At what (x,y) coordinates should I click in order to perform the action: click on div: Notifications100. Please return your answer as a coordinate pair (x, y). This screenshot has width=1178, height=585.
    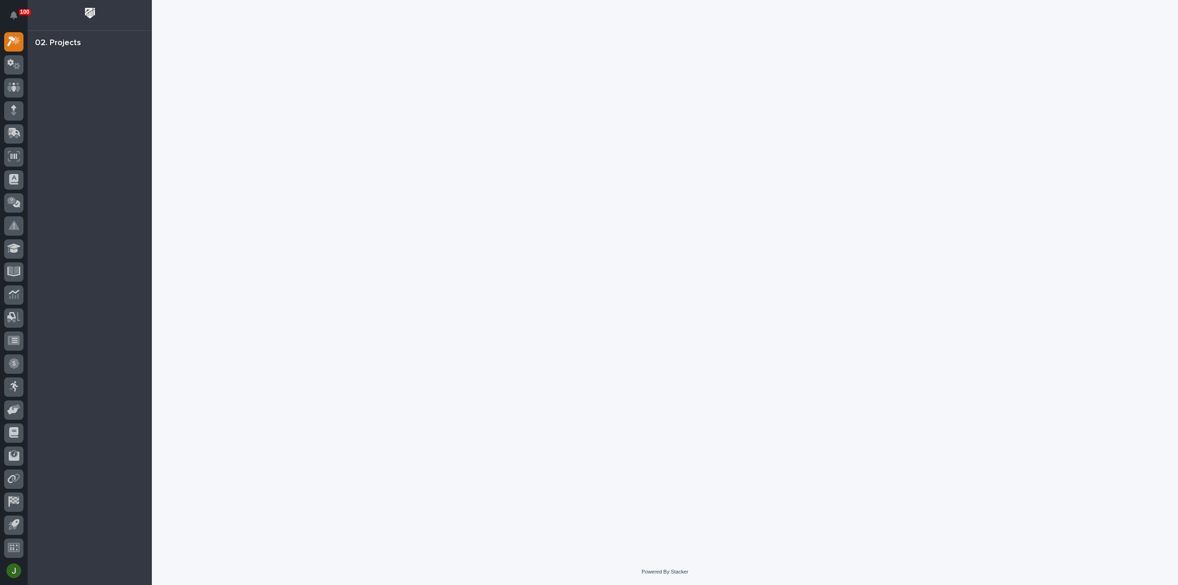
    Looking at the image, I should click on (17, 18).